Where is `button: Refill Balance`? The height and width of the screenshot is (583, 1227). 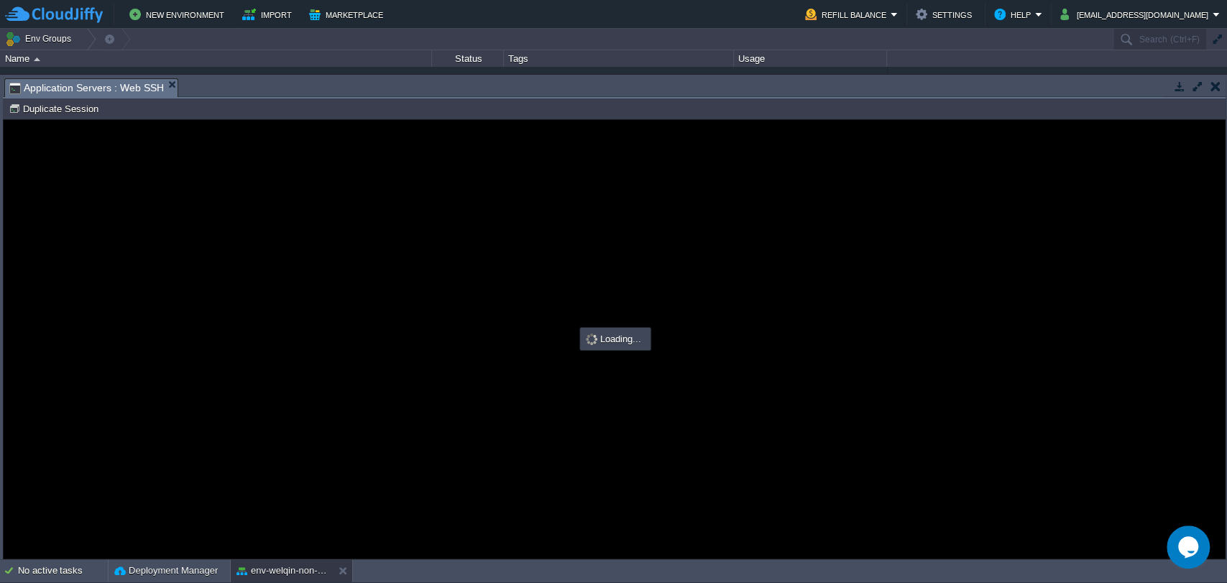 button: Refill Balance is located at coordinates (847, 14).